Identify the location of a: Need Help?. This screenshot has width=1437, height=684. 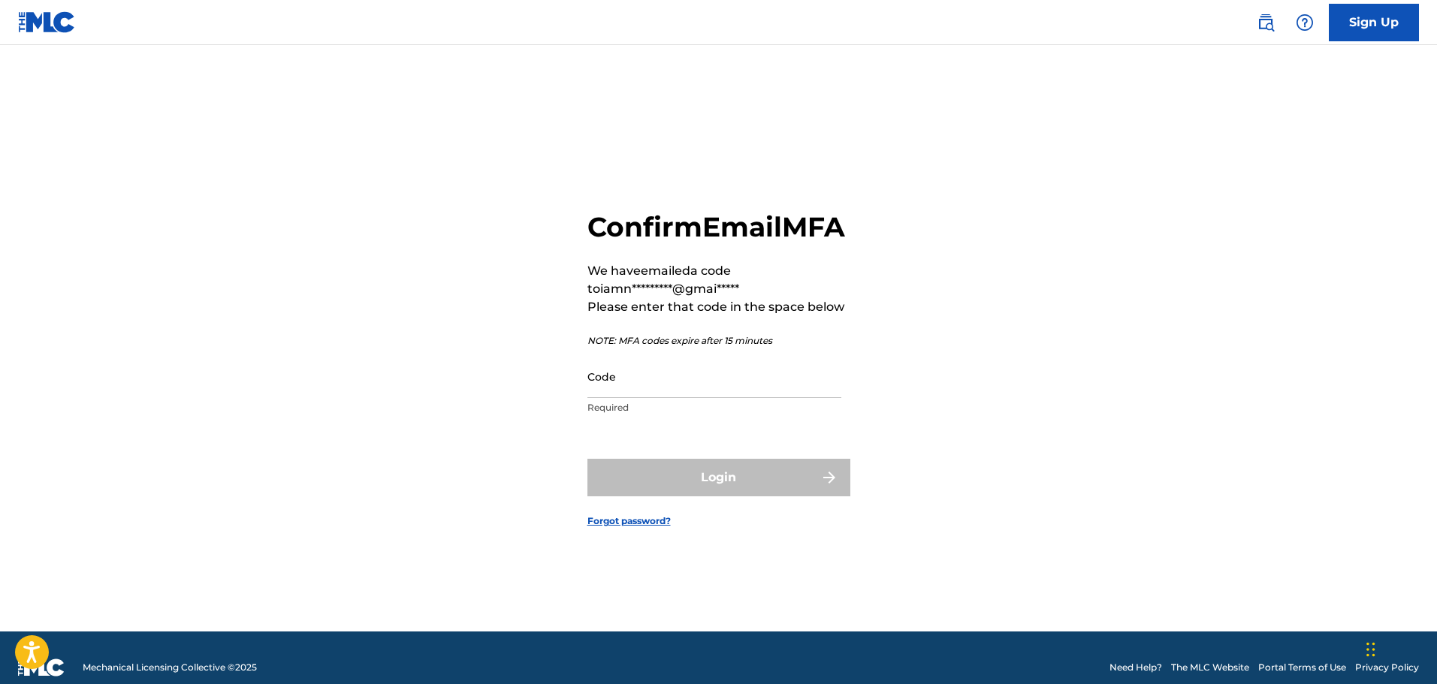
(1136, 668).